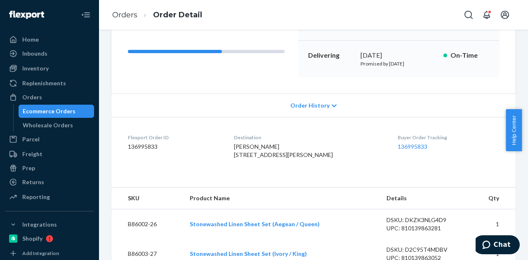  What do you see at coordinates (331, 55) in the screenshot?
I see `p: Delivering` at bounding box center [331, 55].